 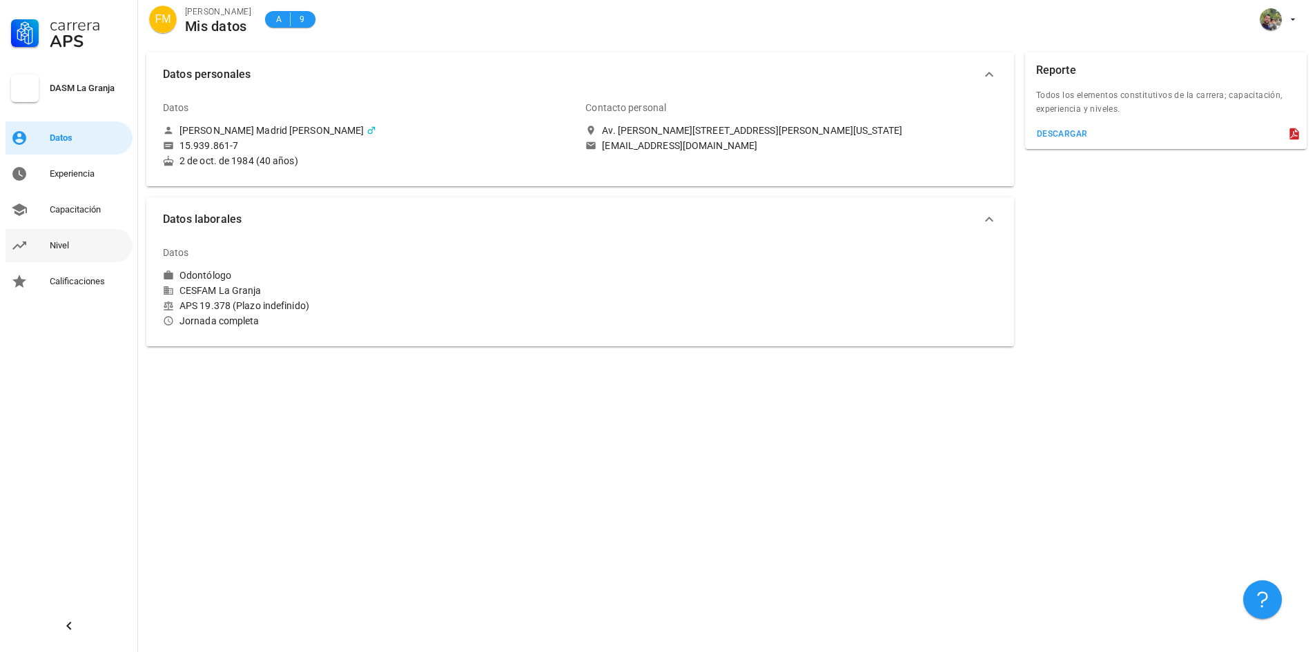 I want to click on span: Datos personales, so click(x=572, y=75).